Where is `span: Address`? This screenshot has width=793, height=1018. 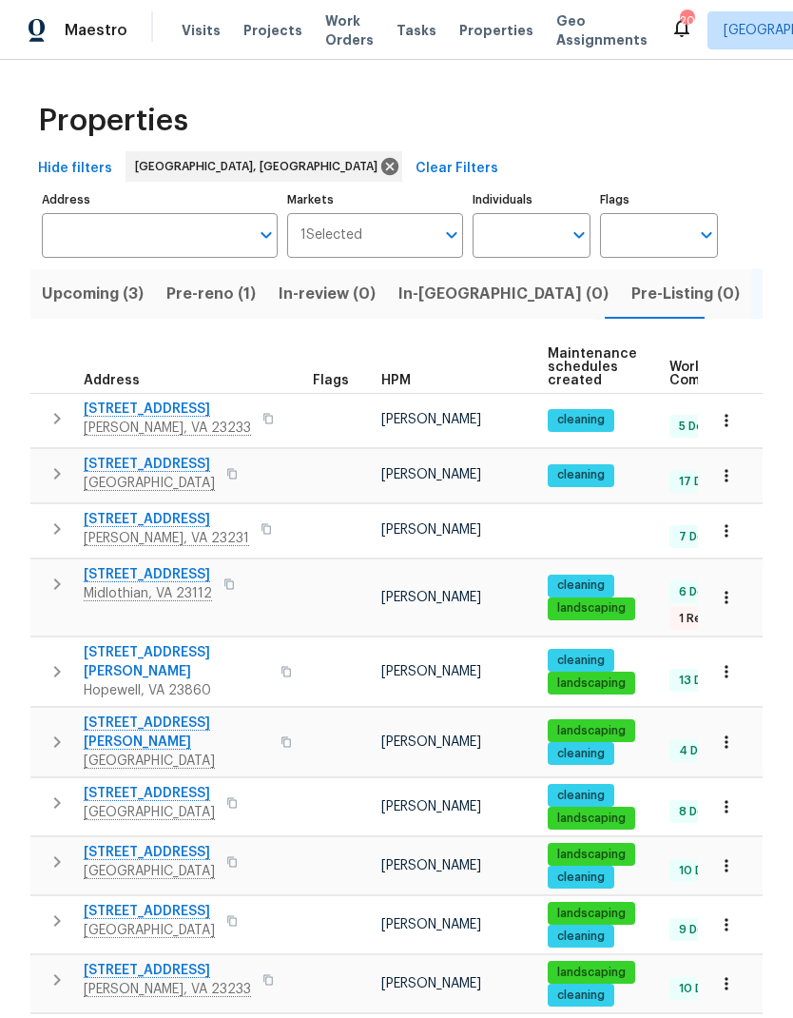
span: Address is located at coordinates (111, 380).